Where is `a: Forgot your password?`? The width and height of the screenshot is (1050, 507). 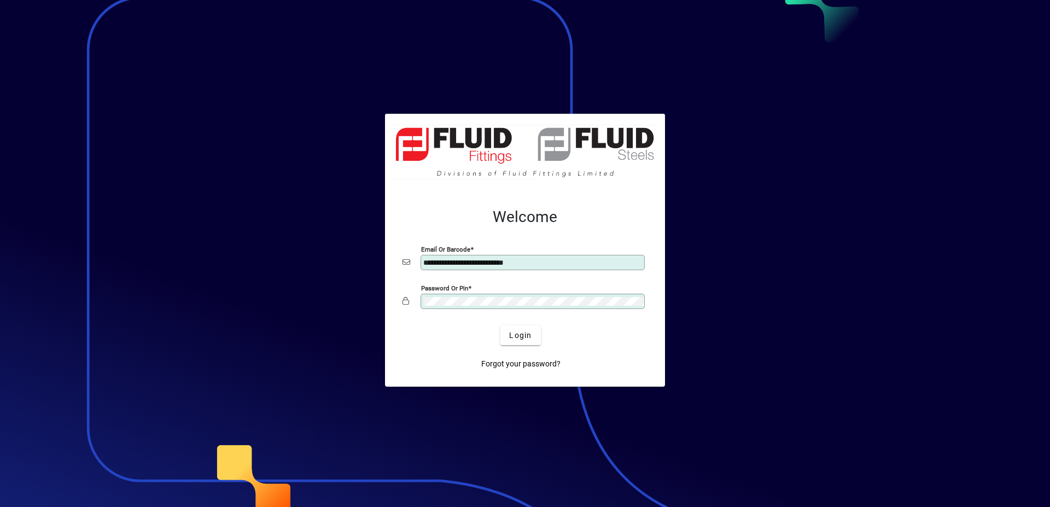
a: Forgot your password? is located at coordinates (521, 364).